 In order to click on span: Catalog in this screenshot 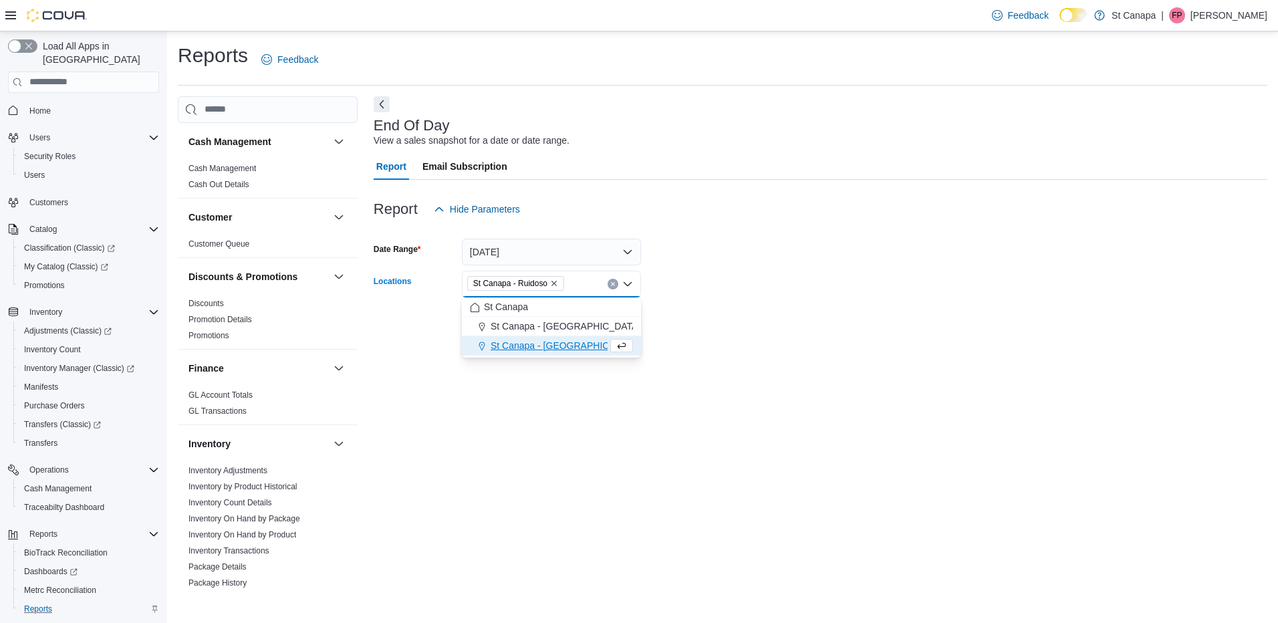, I will do `click(43, 229)`.